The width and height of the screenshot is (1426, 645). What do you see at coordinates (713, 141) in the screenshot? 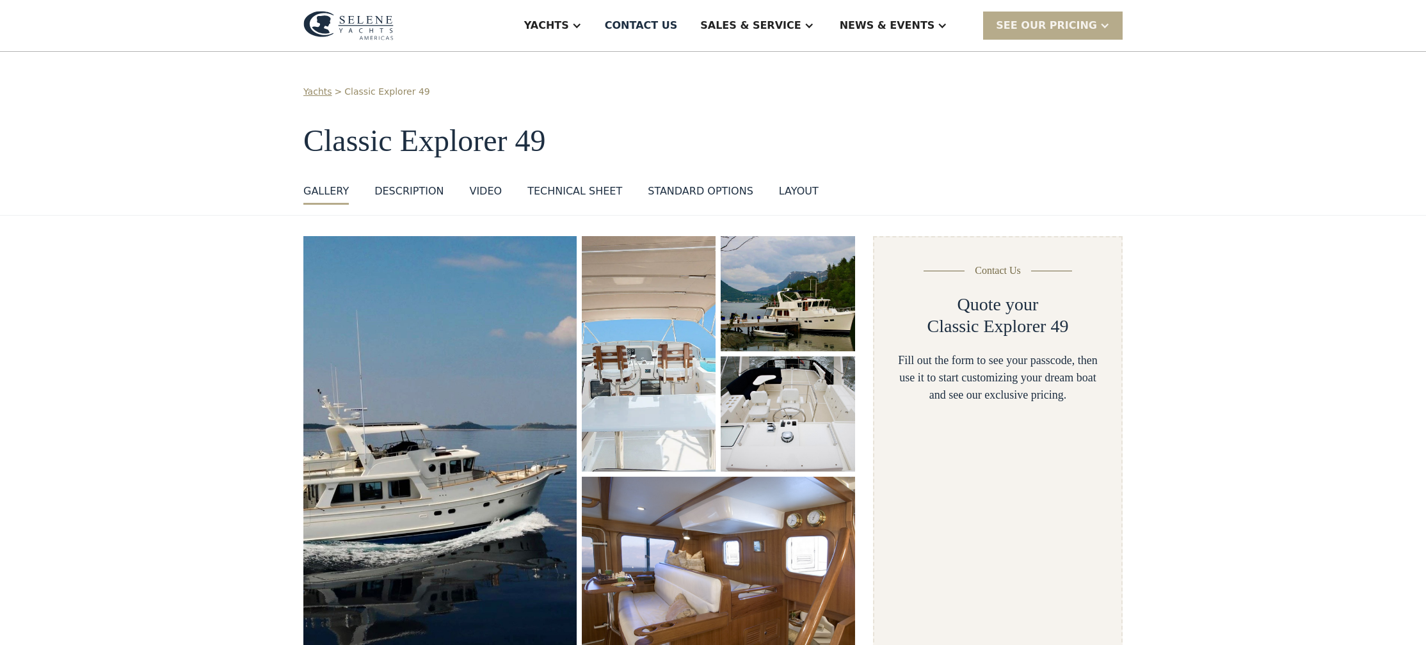
I see `h1: Classic Explorer 49` at bounding box center [713, 141].